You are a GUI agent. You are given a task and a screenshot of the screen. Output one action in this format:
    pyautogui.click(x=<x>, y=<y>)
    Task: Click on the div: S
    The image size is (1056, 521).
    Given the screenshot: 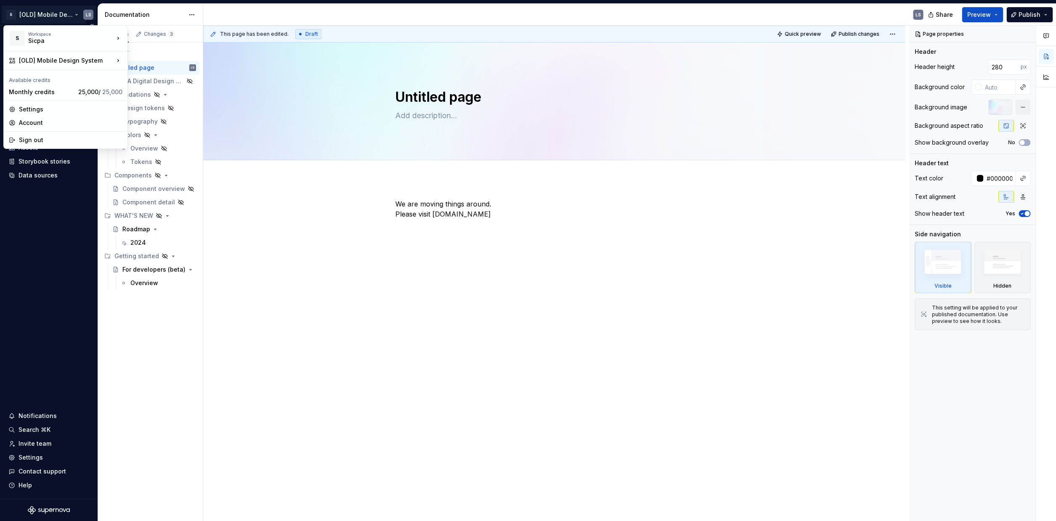 What is the action you would take?
    pyautogui.click(x=17, y=38)
    